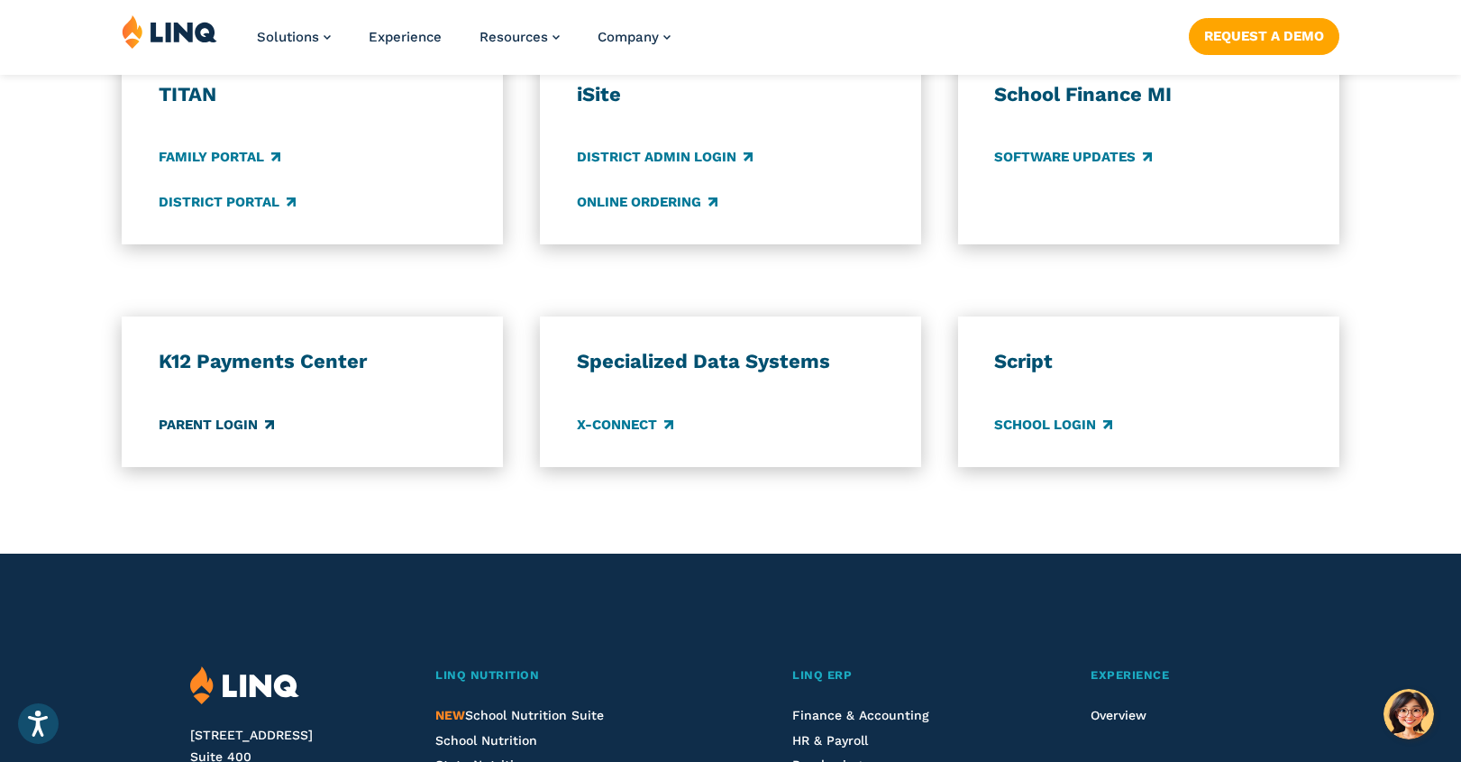 This screenshot has width=1461, height=762. What do you see at coordinates (1073, 158) in the screenshot?
I see `a: Software Updates` at bounding box center [1073, 158].